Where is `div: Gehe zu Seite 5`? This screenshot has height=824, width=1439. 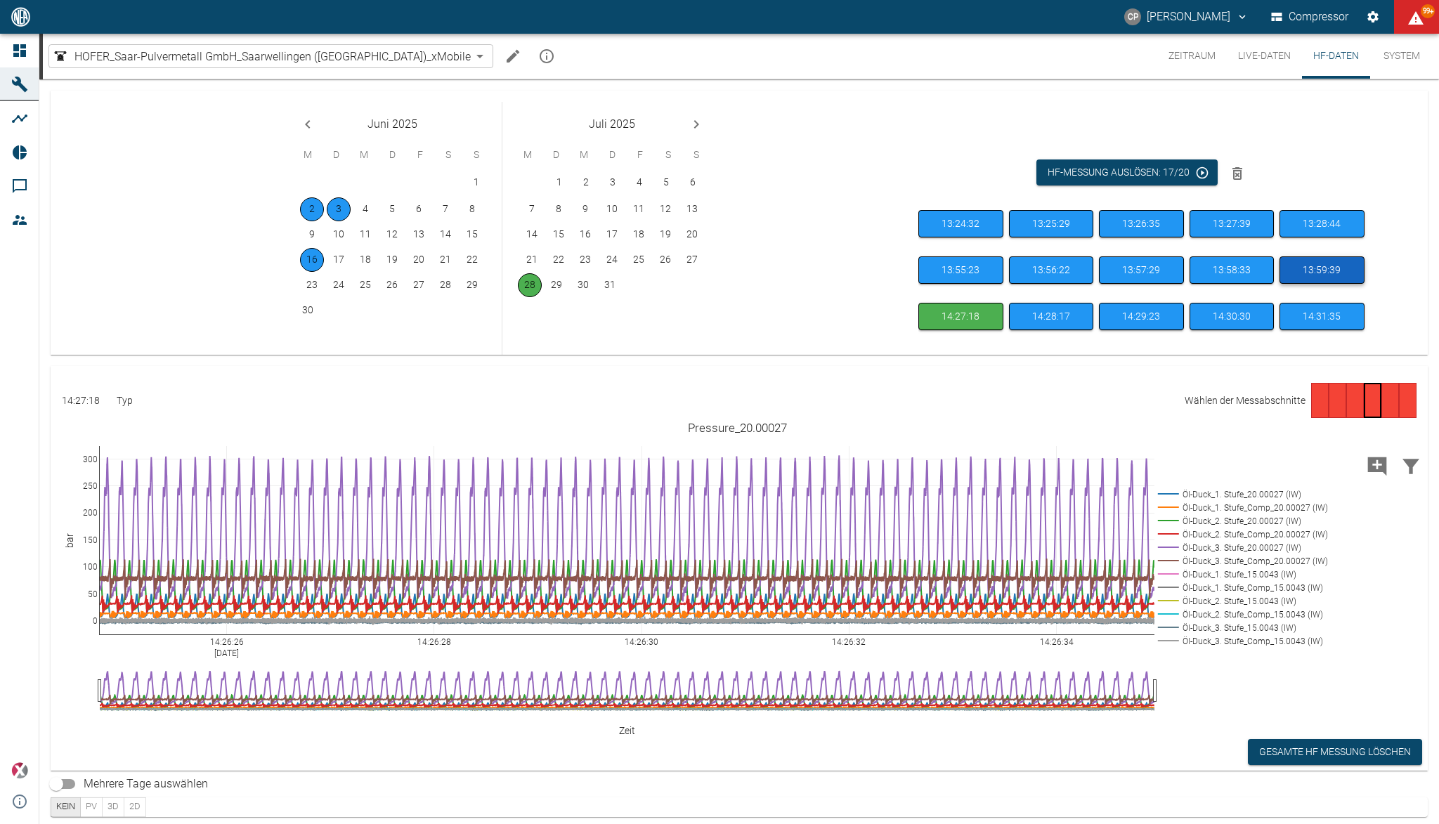 div: Gehe zu Seite 5 is located at coordinates (1390, 401).